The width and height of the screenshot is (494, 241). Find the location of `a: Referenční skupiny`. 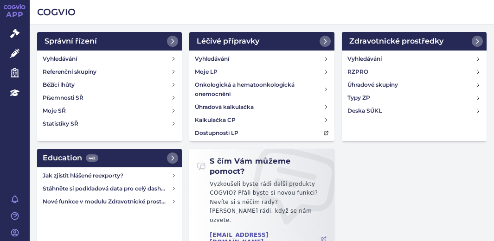

a: Referenční skupiny is located at coordinates (109, 72).